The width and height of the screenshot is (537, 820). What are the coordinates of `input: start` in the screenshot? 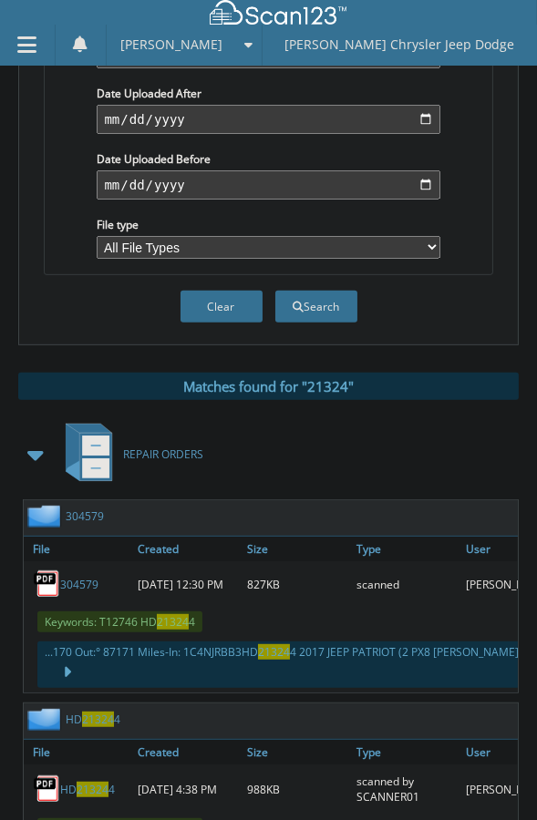 It's located at (268, 119).